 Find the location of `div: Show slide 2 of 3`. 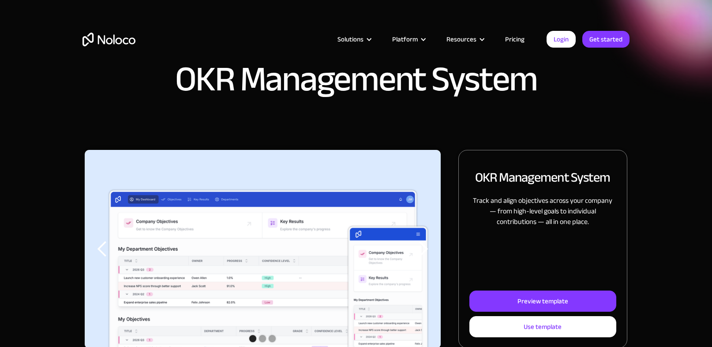

div: Show slide 2 of 3 is located at coordinates (262, 339).